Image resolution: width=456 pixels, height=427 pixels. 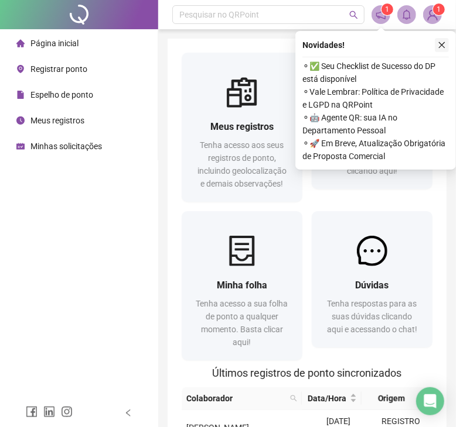 What do you see at coordinates (391, 399) in the screenshot?
I see `th: Origem` at bounding box center [391, 399].